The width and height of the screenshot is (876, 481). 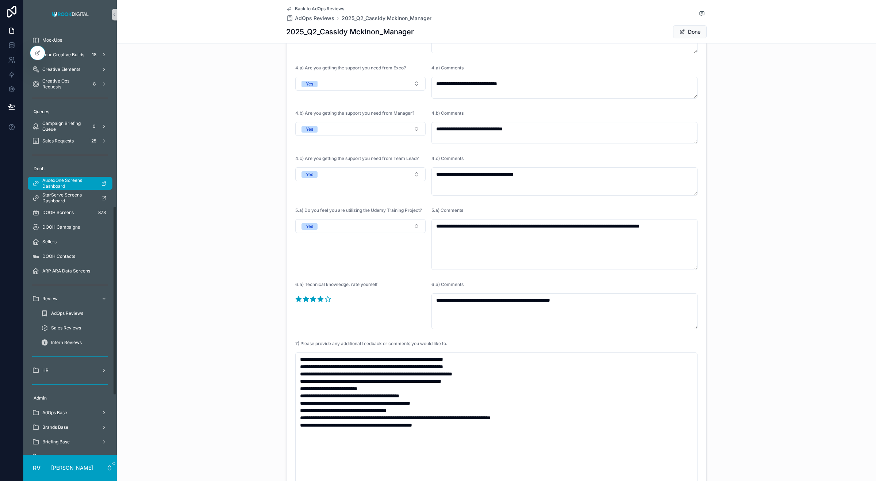 I want to click on span: 4.c) Comments, so click(x=448, y=158).